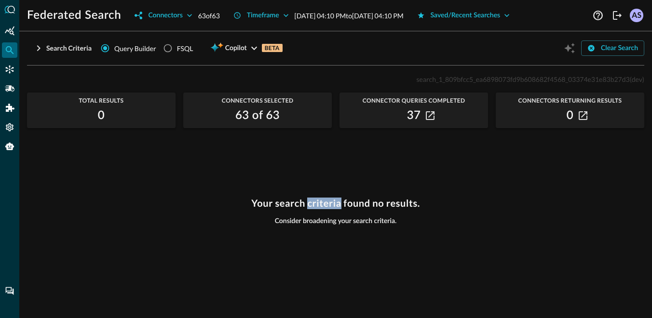  Describe the element at coordinates (10, 89) in the screenshot. I see `div: Pipelines` at that location.